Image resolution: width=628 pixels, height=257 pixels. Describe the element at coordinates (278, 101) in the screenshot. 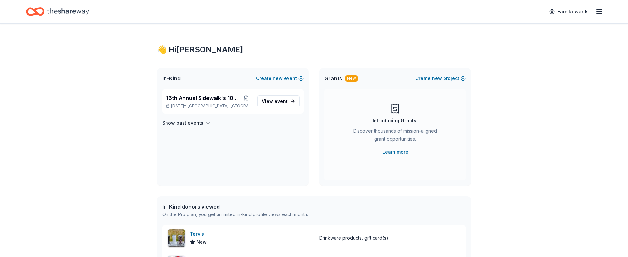

I see `a: View event` at that location.